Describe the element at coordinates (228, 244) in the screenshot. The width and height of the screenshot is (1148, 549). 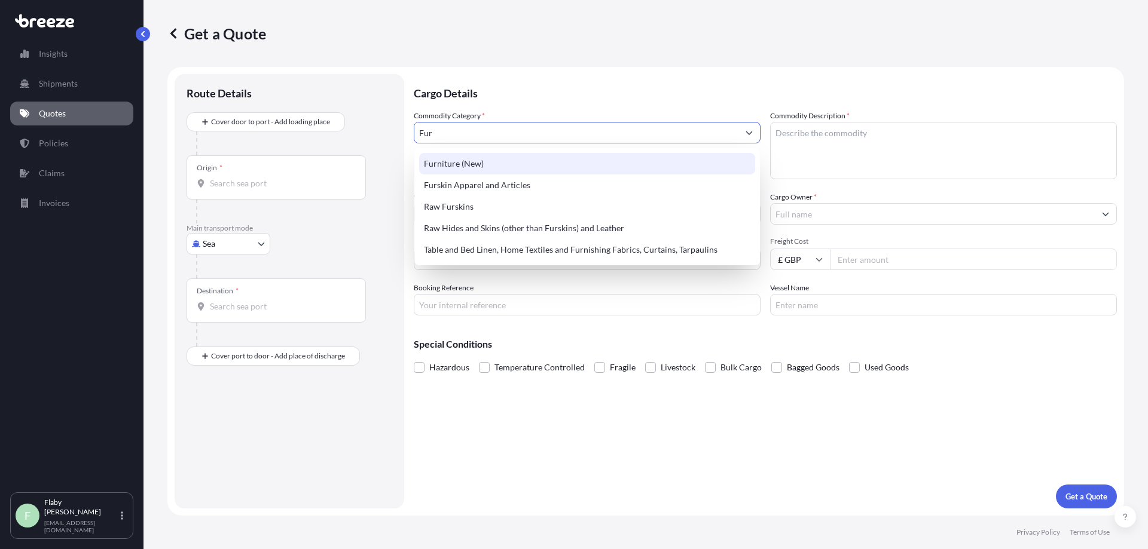
I see `button: Select transport` at that location.